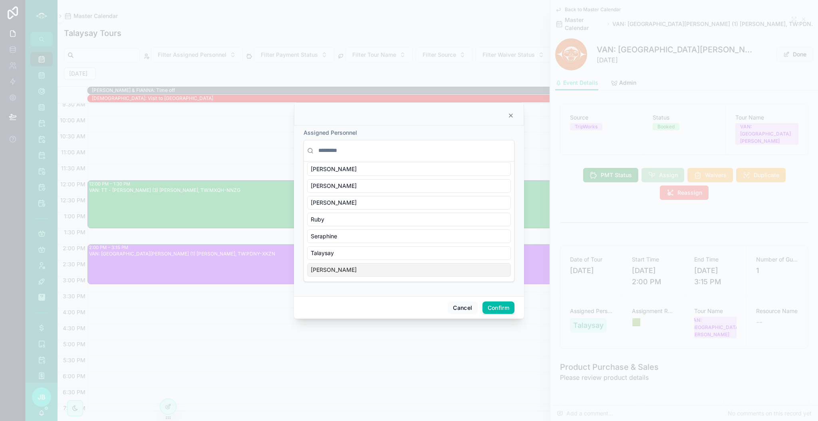 The width and height of the screenshot is (818, 421). What do you see at coordinates (499, 308) in the screenshot?
I see `button: Confirm` at bounding box center [499, 308].